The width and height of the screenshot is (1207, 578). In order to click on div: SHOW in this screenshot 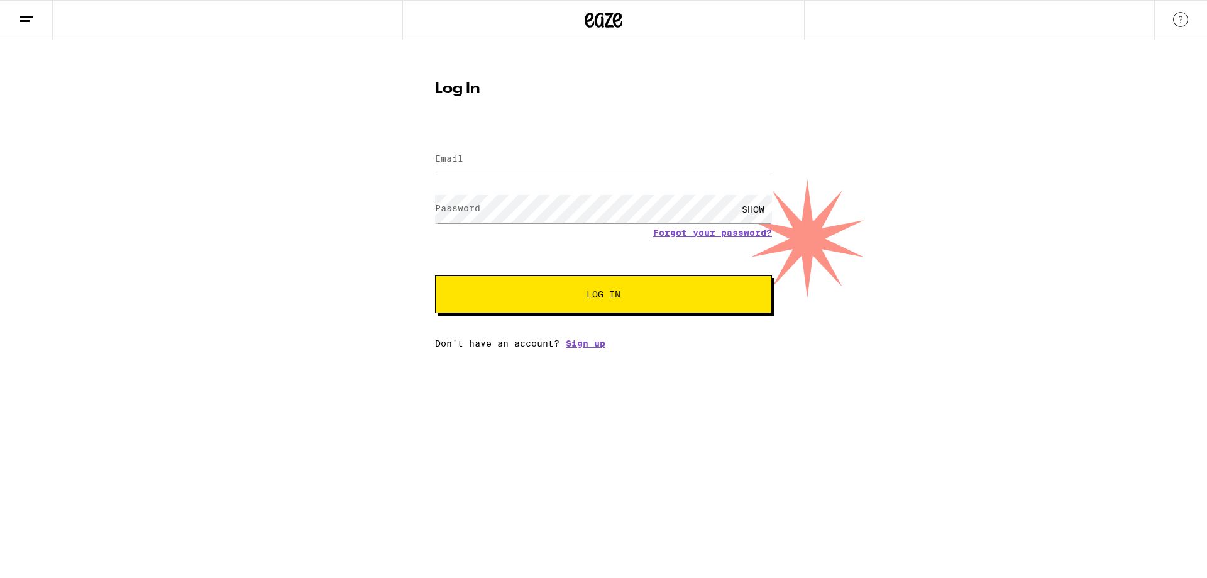, I will do `click(753, 209)`.